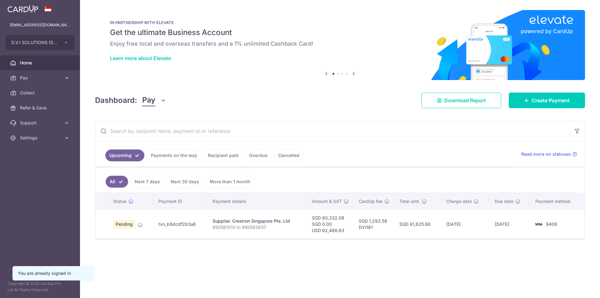 The height and width of the screenshot is (298, 600). I want to click on a: Payments on the way, so click(174, 155).